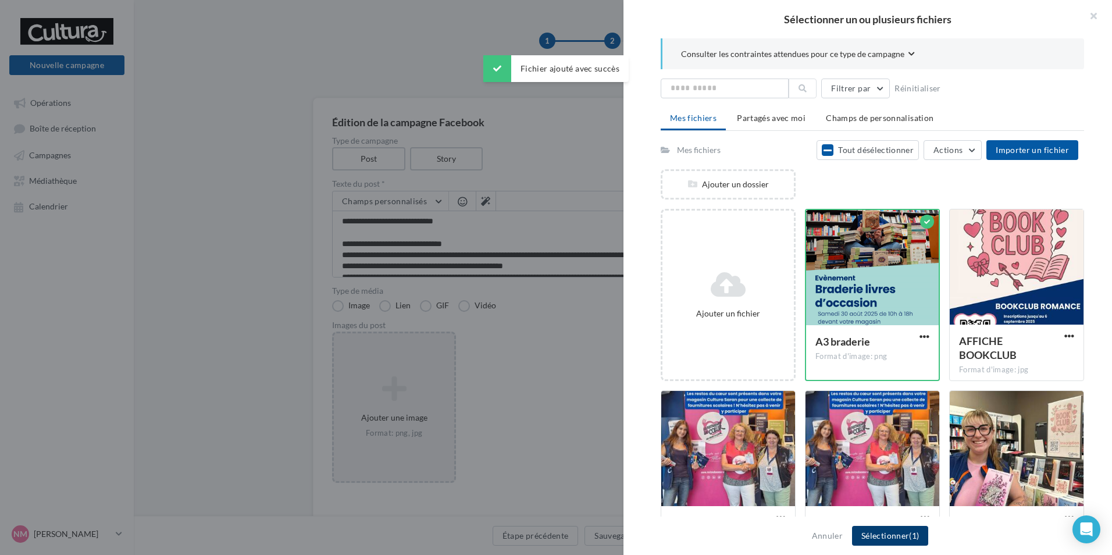 Image resolution: width=1112 pixels, height=555 pixels. I want to click on div: Format d'image: jpg, so click(1017, 370).